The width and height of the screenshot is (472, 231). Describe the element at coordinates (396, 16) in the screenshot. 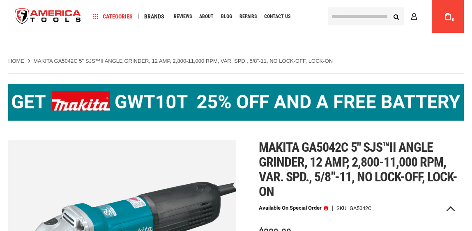

I see `button: Search` at that location.